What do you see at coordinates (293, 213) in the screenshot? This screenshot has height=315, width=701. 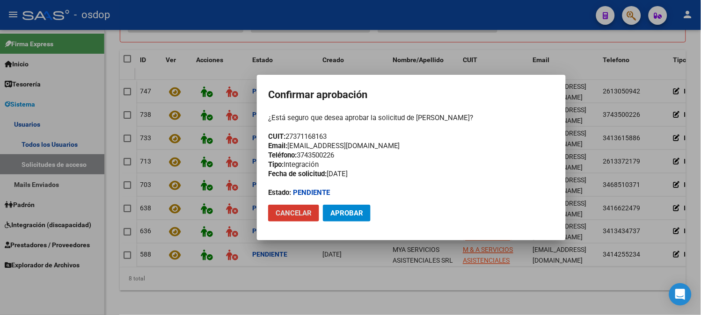 I see `button: Cancelar` at bounding box center [293, 213].